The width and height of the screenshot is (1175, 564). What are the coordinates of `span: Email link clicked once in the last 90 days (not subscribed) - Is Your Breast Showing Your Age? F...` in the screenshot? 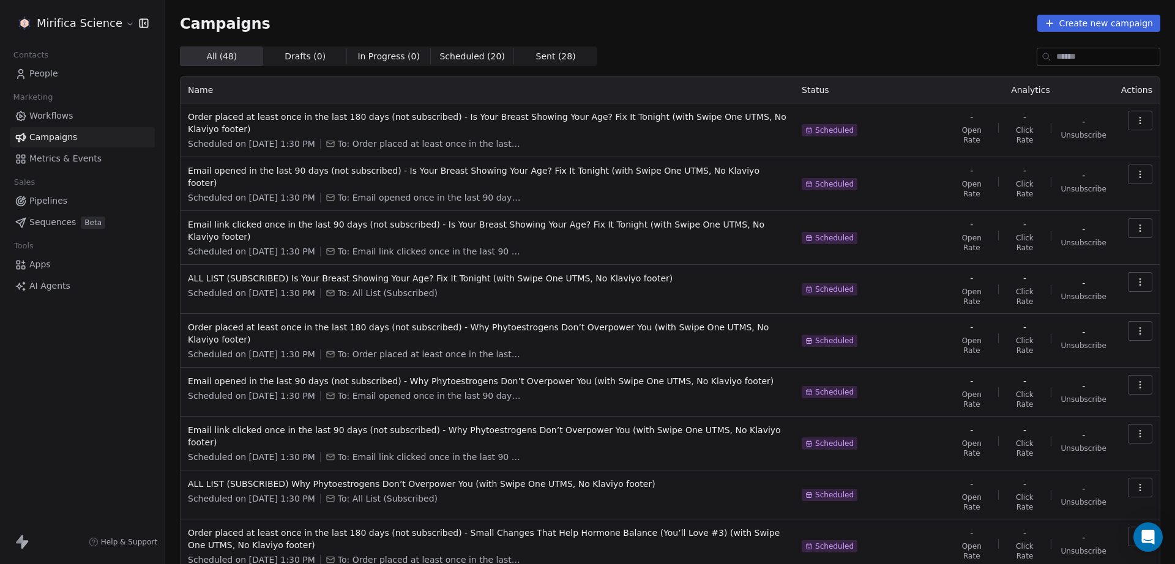 It's located at (487, 231).